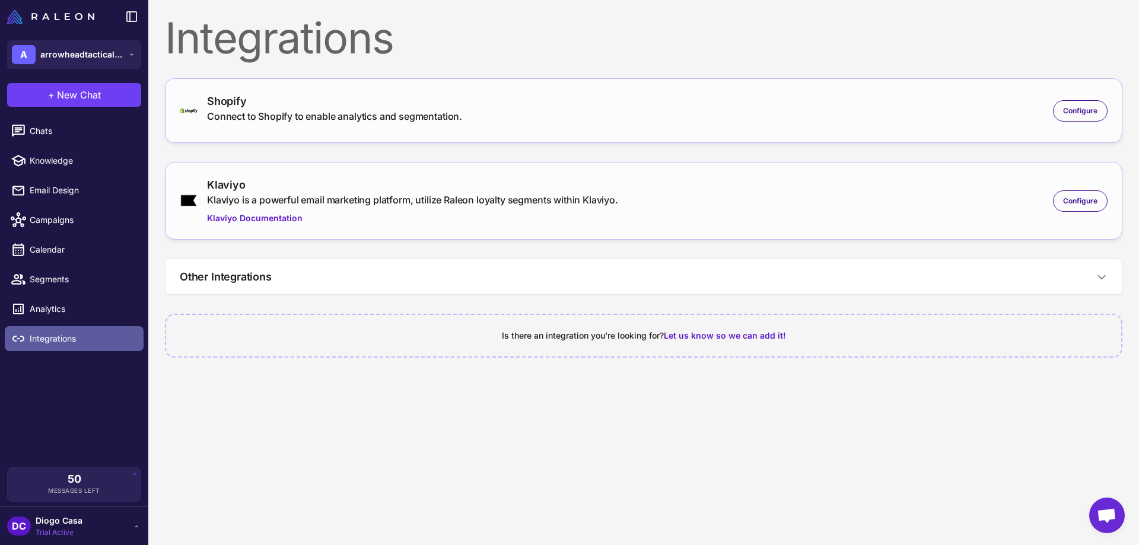 The width and height of the screenshot is (1139, 545). What do you see at coordinates (79, 95) in the screenshot?
I see `span: New Chat` at bounding box center [79, 95].